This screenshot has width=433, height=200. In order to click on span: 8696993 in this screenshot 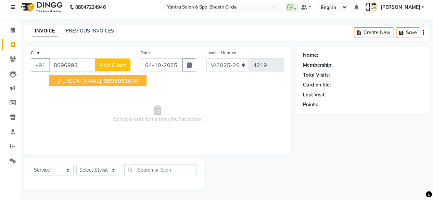, I will do `click(116, 81)`.